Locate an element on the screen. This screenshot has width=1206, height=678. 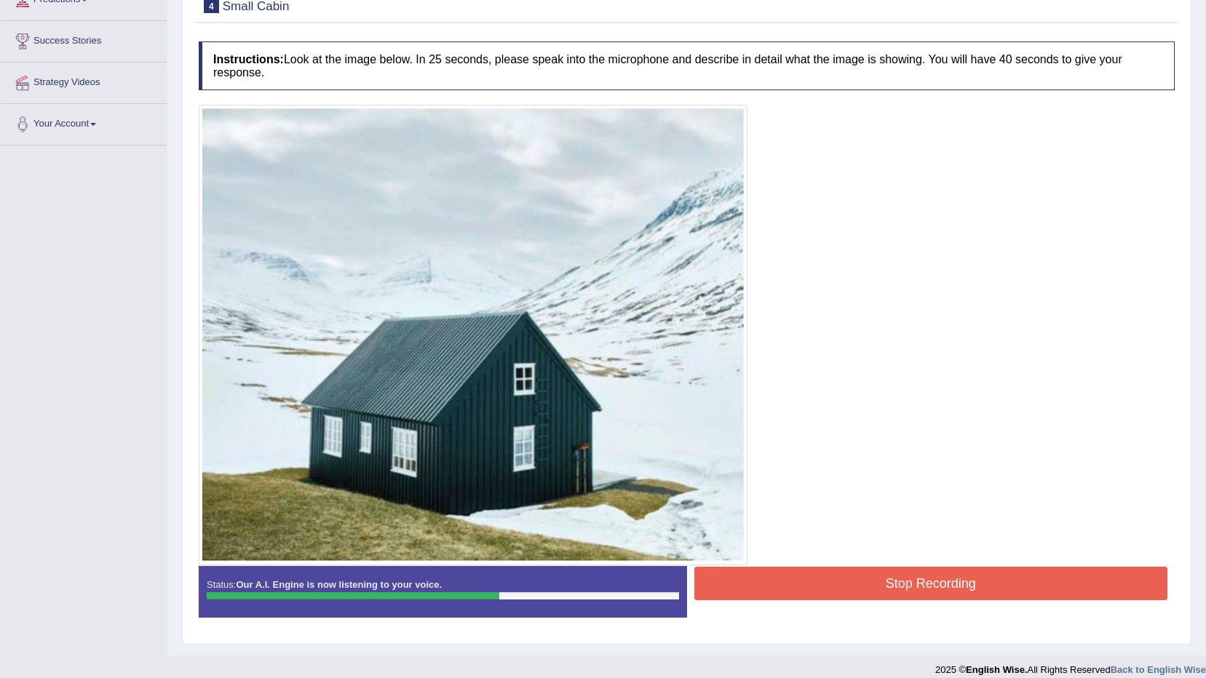
a: Success Stories is located at coordinates (84, 39).